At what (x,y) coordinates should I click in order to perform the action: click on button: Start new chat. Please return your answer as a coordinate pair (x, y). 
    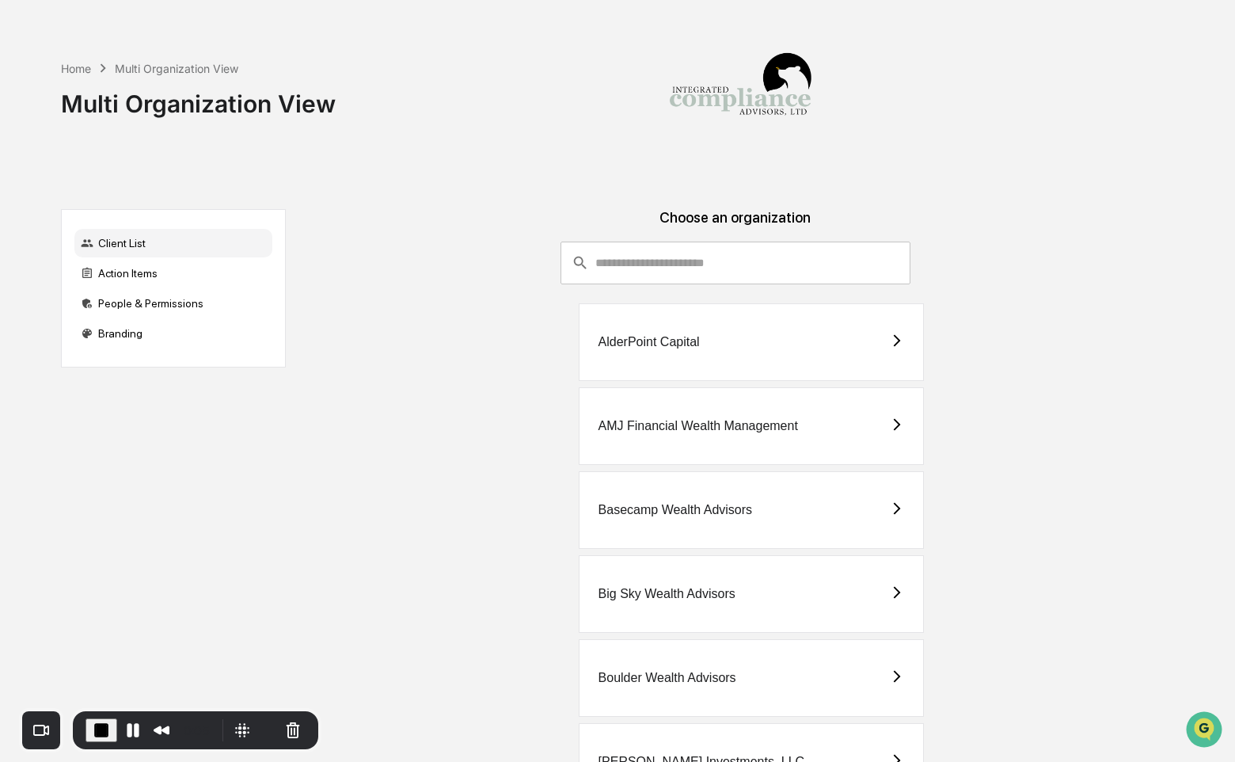
    Looking at the image, I should click on (279, 135).